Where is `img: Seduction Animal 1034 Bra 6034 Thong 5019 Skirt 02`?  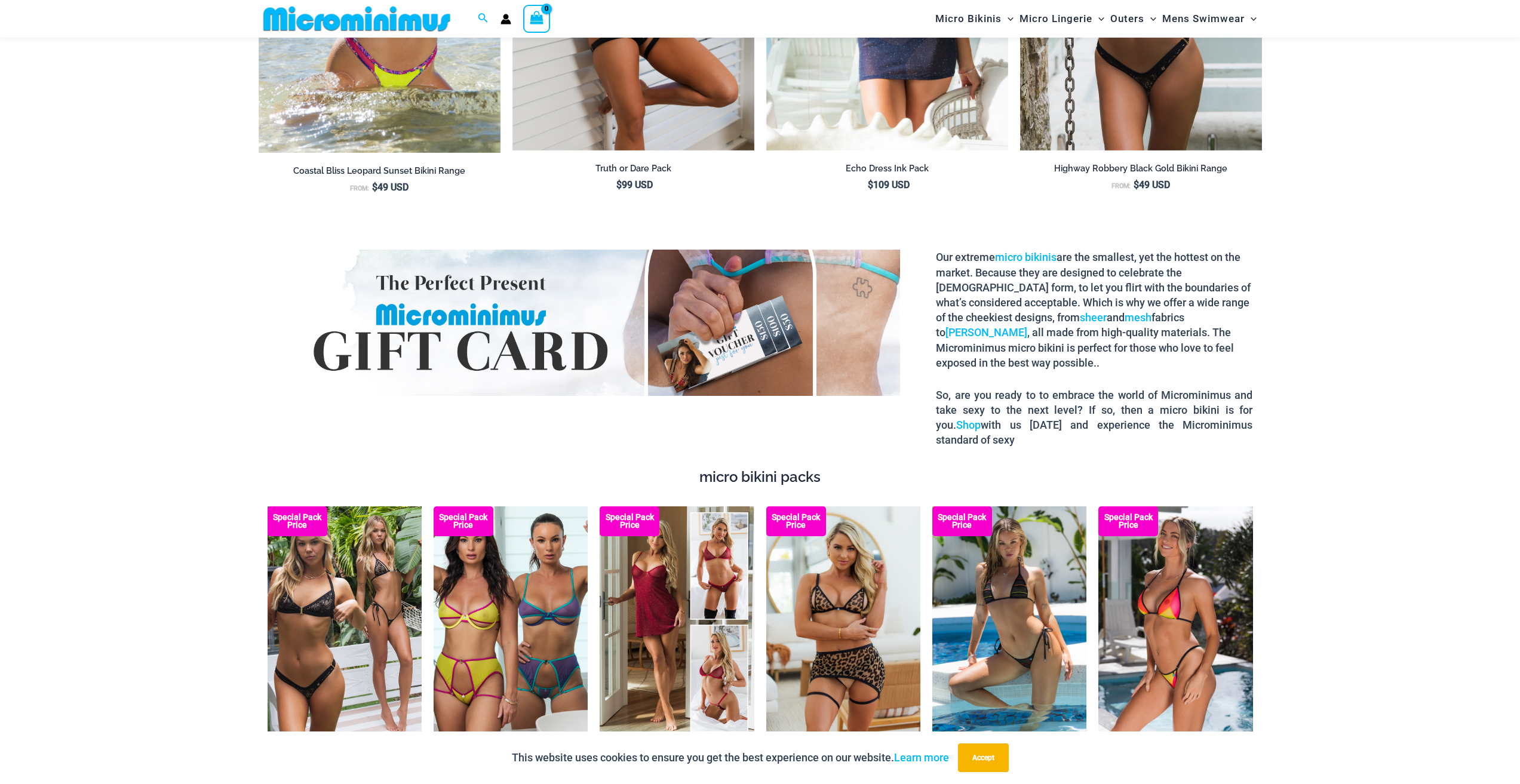
img: Seduction Animal 1034 Bra 6034 Thong 5019 Skirt 02 is located at coordinates (844, 621).